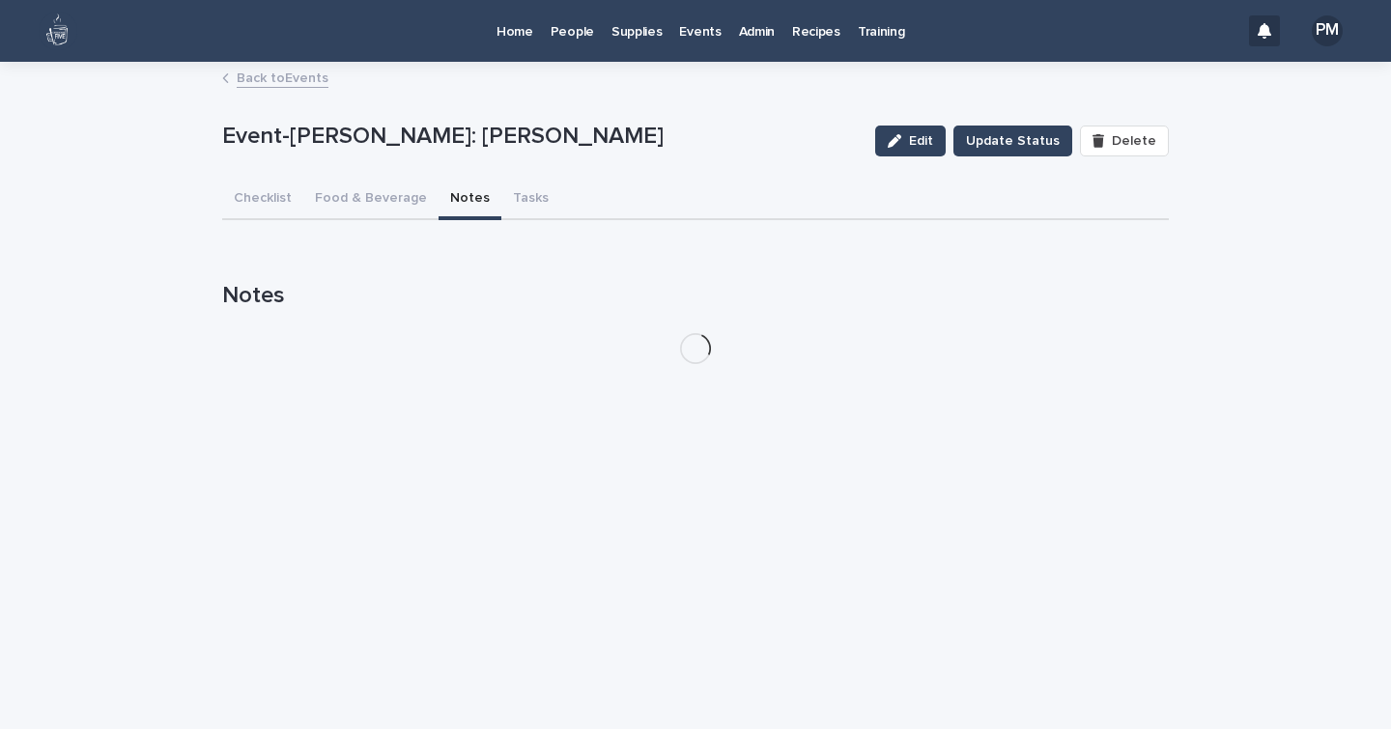  What do you see at coordinates (910, 141) in the screenshot?
I see `button: Edit` at bounding box center [910, 141].